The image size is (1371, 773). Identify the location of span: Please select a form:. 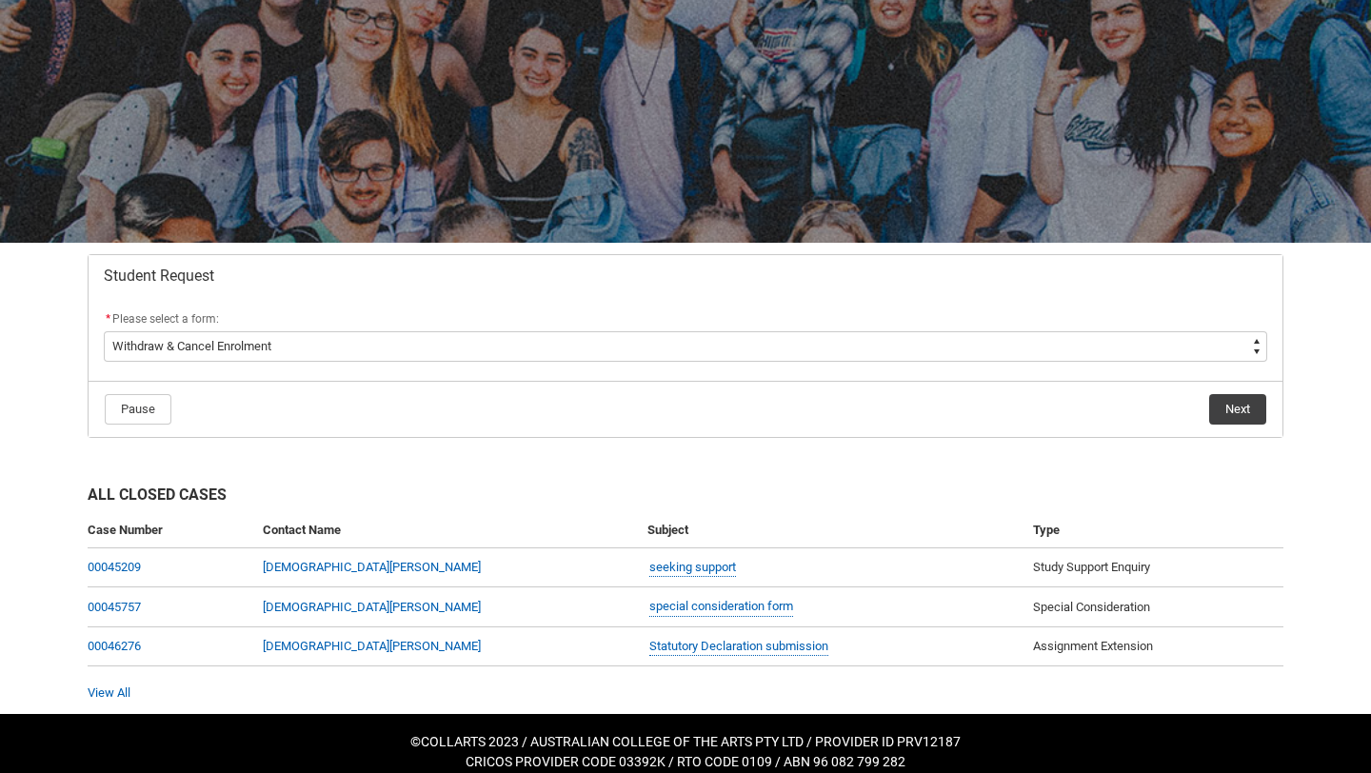
(166, 319).